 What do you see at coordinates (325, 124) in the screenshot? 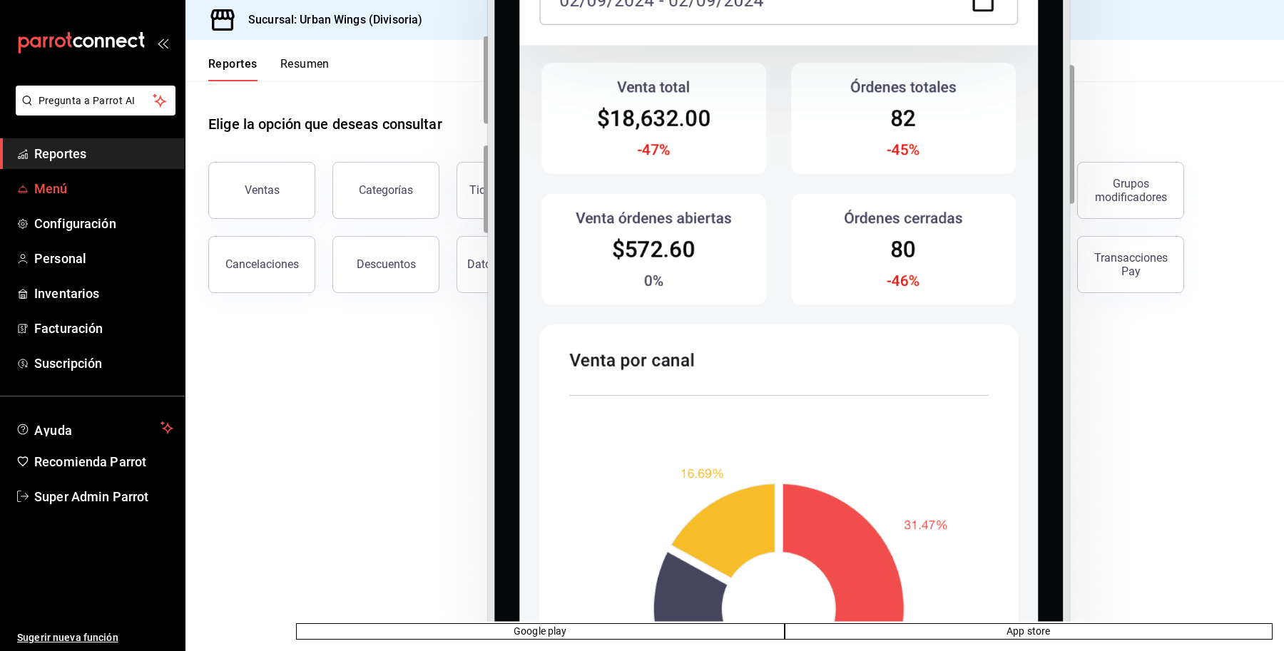
I see `h1: Elige la opción que deseas consultar` at bounding box center [325, 124].